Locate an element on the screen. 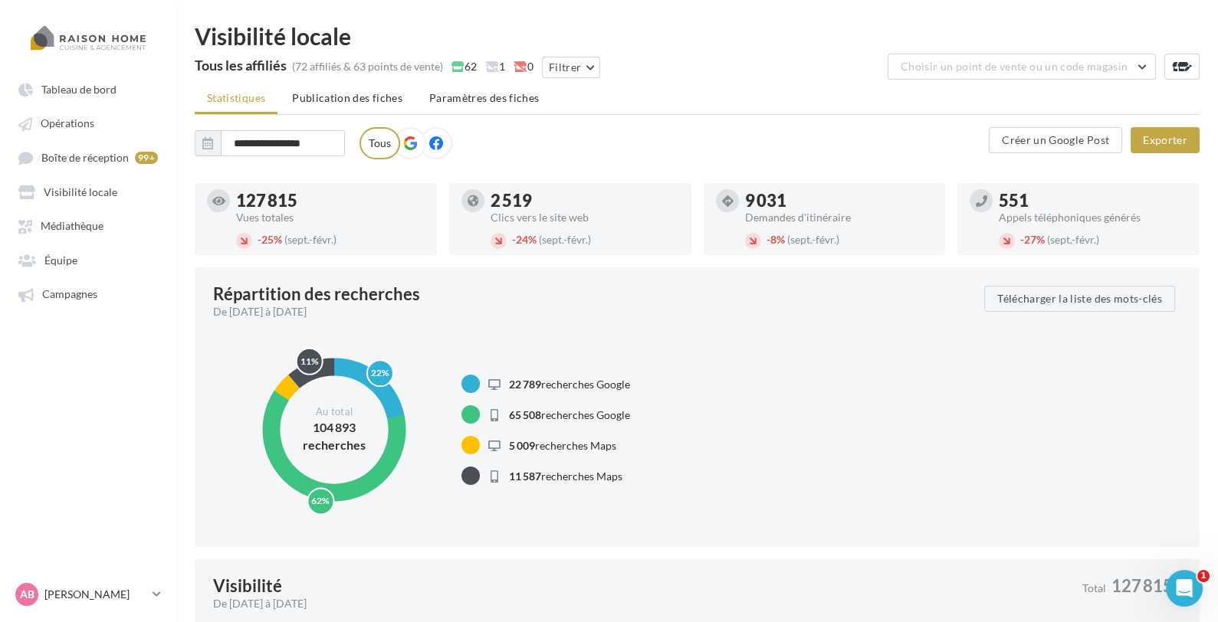 The height and width of the screenshot is (622, 1218). a: Campagnes is located at coordinates (88, 294).